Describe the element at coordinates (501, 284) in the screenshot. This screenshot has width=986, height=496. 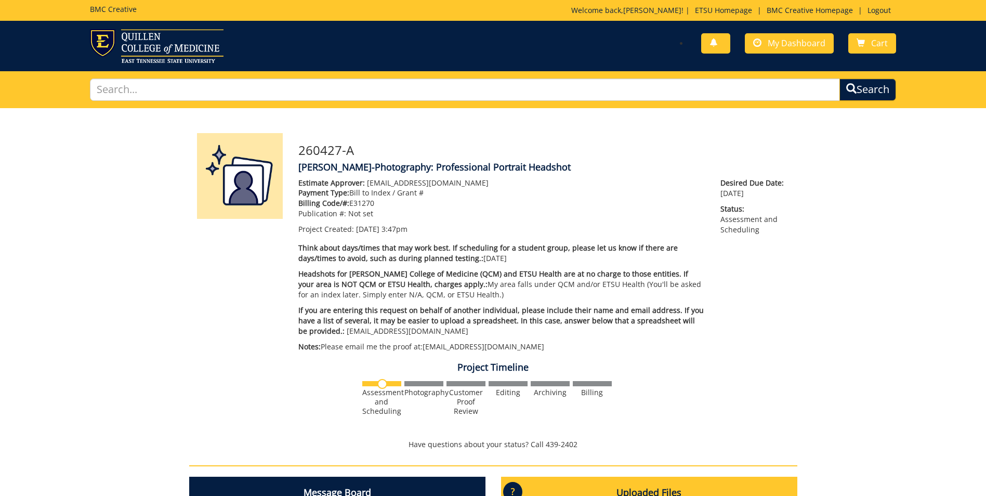
I see `p: My area falls under QCM and/or ETSU Health (You'll be asked for an index later. Simply enter N/A,...` at that location.